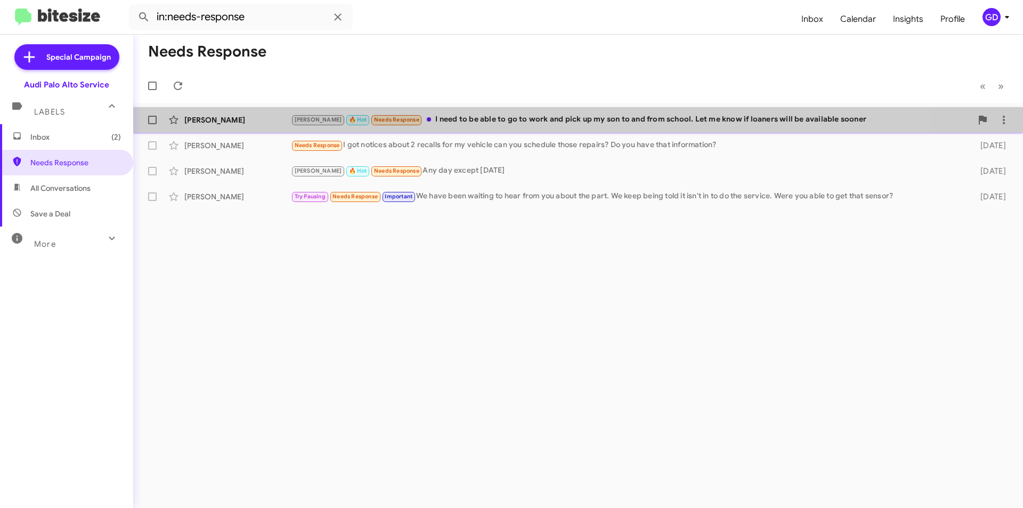 Image resolution: width=1023 pixels, height=508 pixels. I want to click on span: More, so click(45, 244).